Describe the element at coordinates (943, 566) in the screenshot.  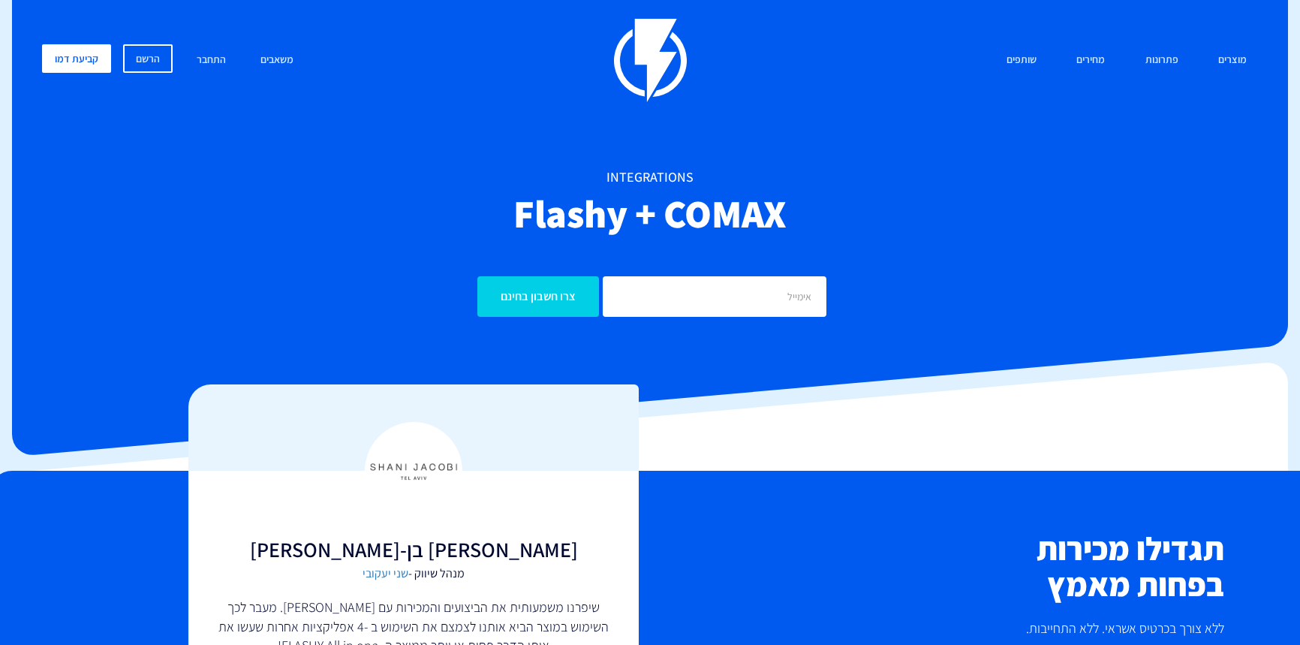
I see `h2: תגדילו מכירות בפחות מאמץ` at that location.